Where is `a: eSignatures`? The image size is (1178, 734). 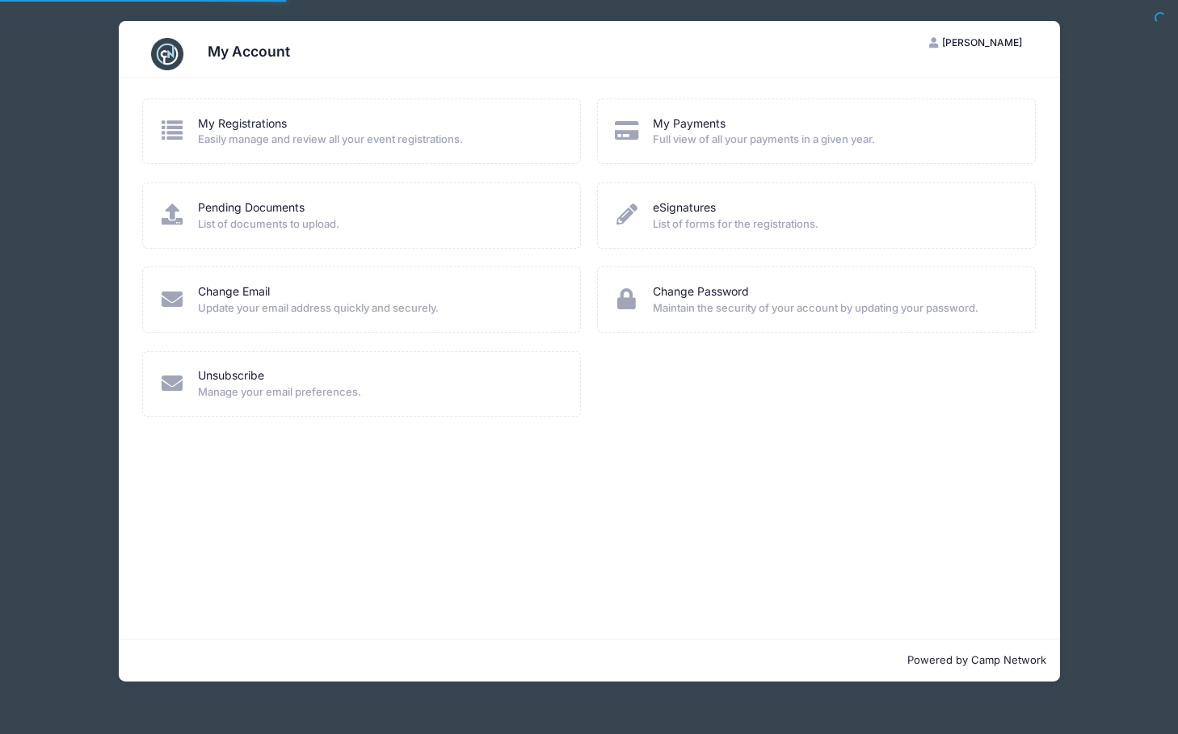
a: eSignatures is located at coordinates (684, 208).